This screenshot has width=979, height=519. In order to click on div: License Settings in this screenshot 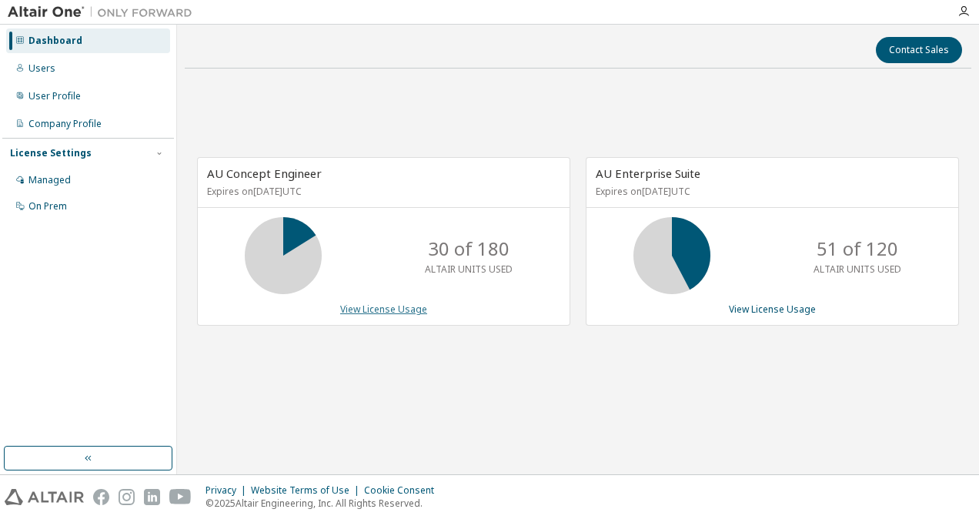, I will do `click(51, 153)`.